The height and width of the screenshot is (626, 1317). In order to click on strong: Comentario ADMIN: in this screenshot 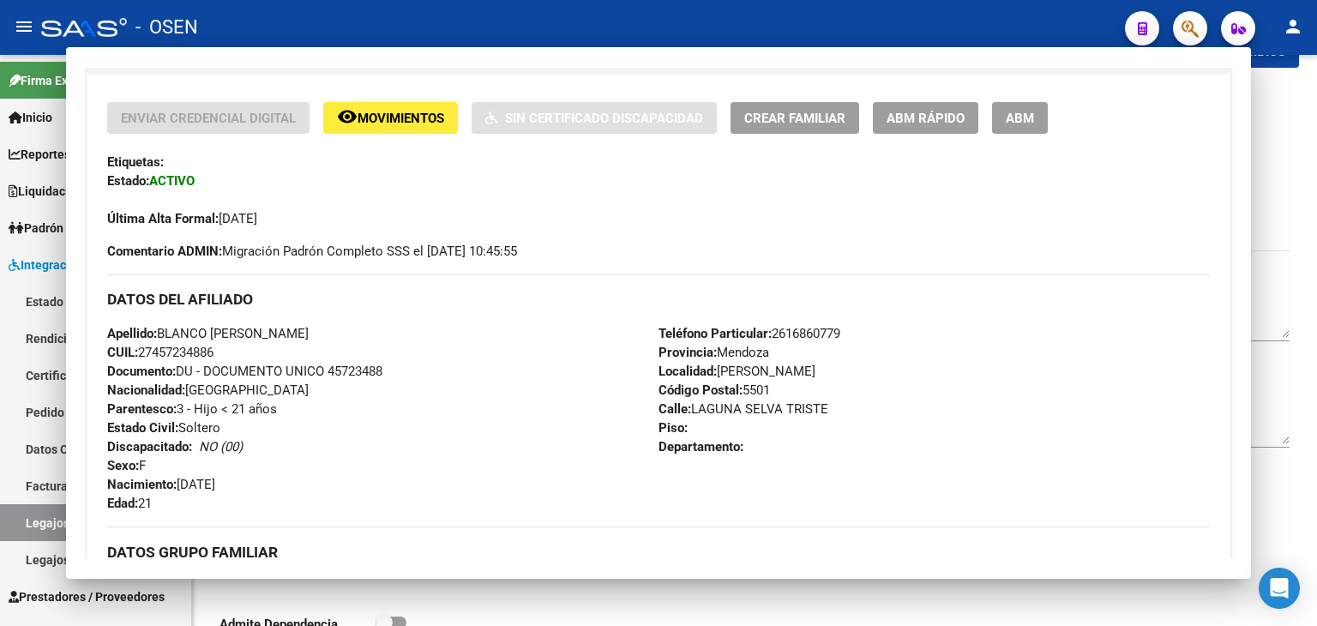, I will do `click(165, 251)`.